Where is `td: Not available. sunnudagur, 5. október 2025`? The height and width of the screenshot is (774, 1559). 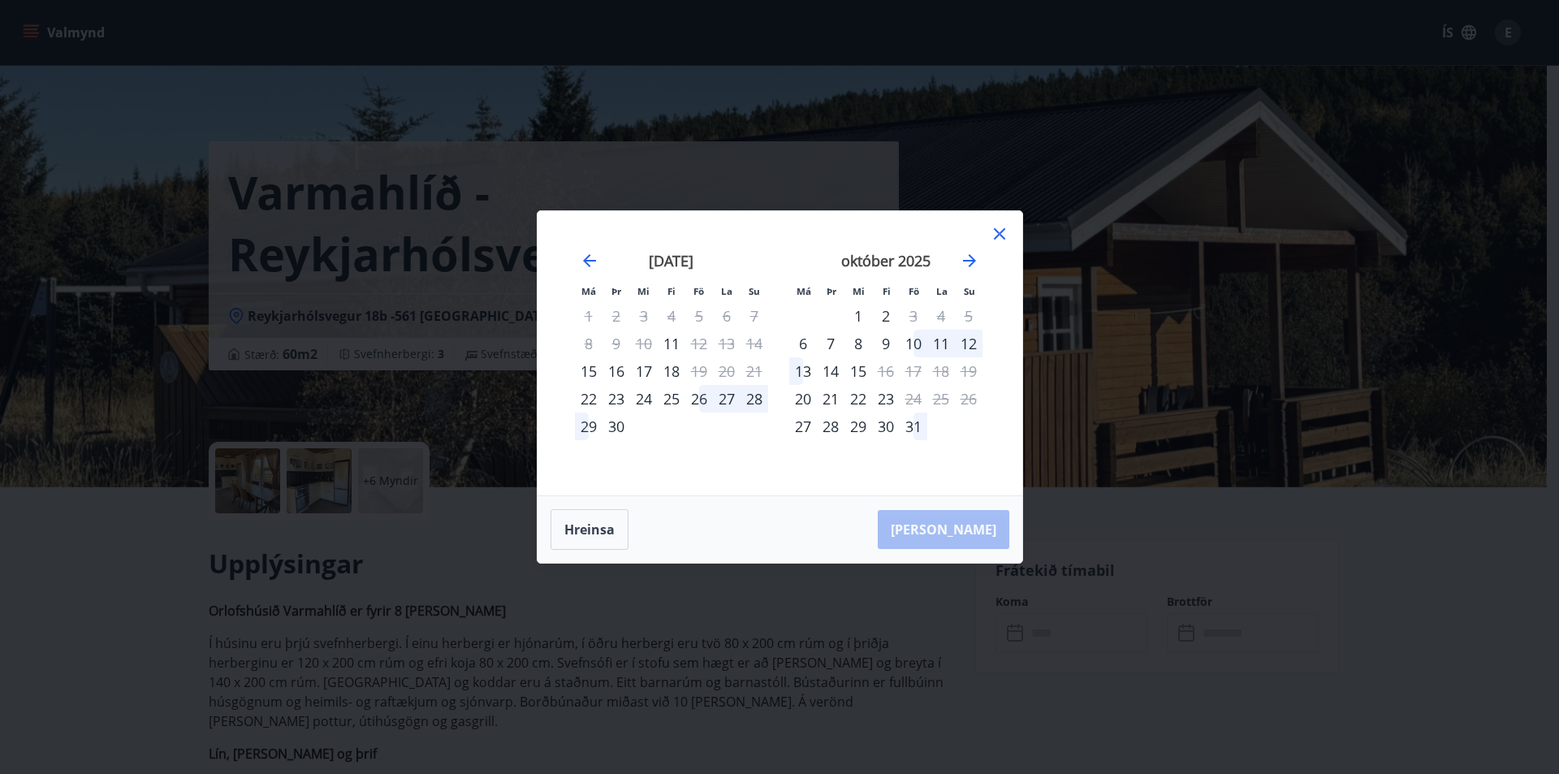
td: Not available. sunnudagur, 5. október 2025 is located at coordinates (969, 316).